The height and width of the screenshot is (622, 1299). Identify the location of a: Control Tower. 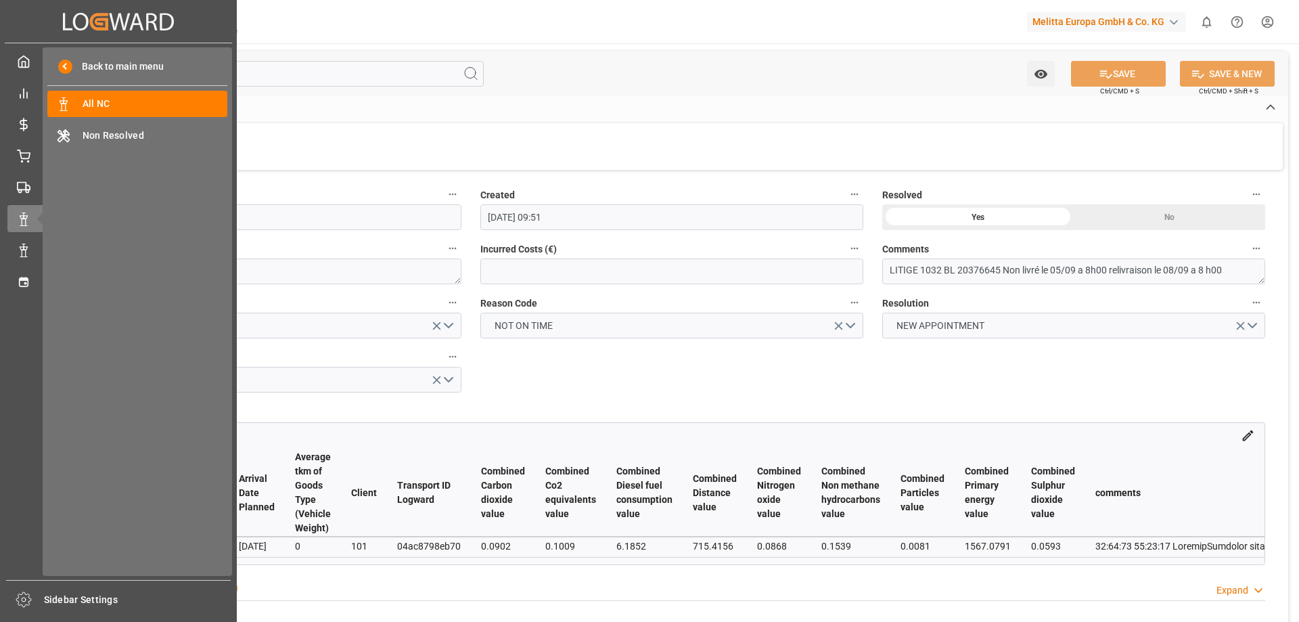
(118, 92).